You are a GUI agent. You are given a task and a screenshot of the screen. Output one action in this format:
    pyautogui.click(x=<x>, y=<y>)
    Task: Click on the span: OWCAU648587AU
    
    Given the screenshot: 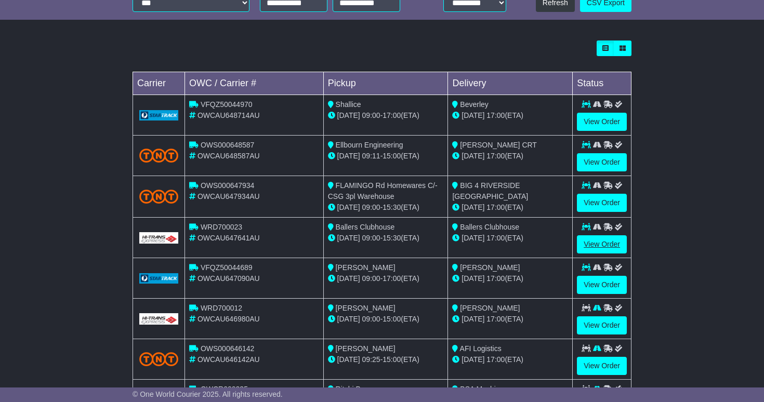 What is the action you would take?
    pyautogui.click(x=229, y=156)
    